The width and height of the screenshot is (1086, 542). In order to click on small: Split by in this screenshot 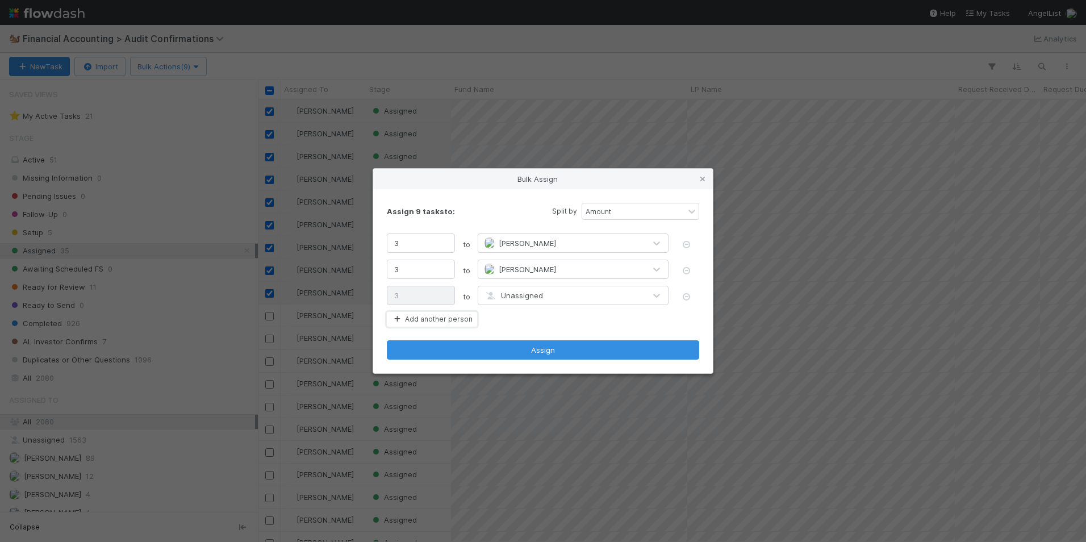, I will do `click(567, 211)`.